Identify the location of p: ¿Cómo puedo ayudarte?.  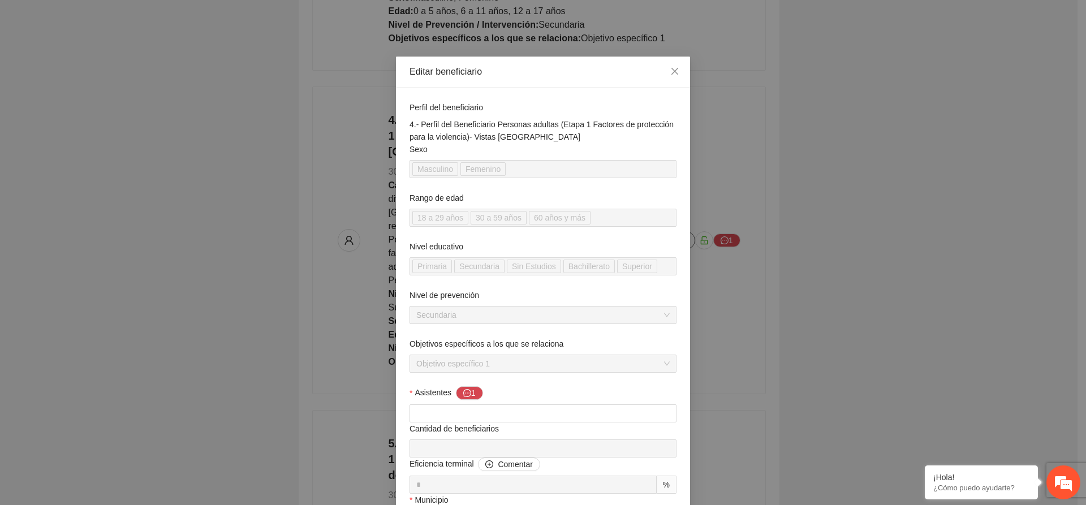
(982, 488).